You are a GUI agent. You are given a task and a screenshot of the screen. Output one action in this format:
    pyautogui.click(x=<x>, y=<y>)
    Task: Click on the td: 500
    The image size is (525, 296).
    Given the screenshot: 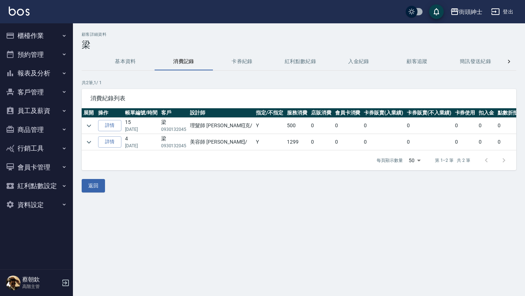 What is the action you would take?
    pyautogui.click(x=297, y=126)
    